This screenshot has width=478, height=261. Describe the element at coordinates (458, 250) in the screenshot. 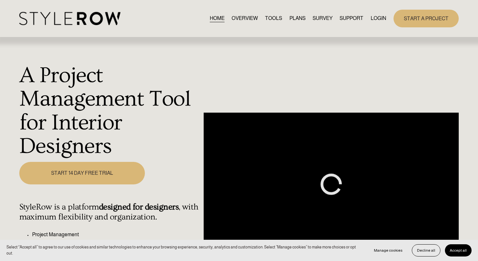

I see `button: Accept all` at that location.